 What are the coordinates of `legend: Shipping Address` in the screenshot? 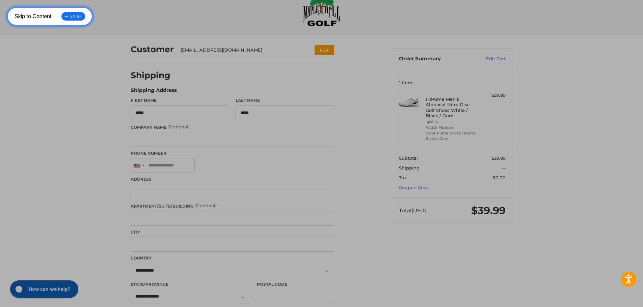 It's located at (154, 92).